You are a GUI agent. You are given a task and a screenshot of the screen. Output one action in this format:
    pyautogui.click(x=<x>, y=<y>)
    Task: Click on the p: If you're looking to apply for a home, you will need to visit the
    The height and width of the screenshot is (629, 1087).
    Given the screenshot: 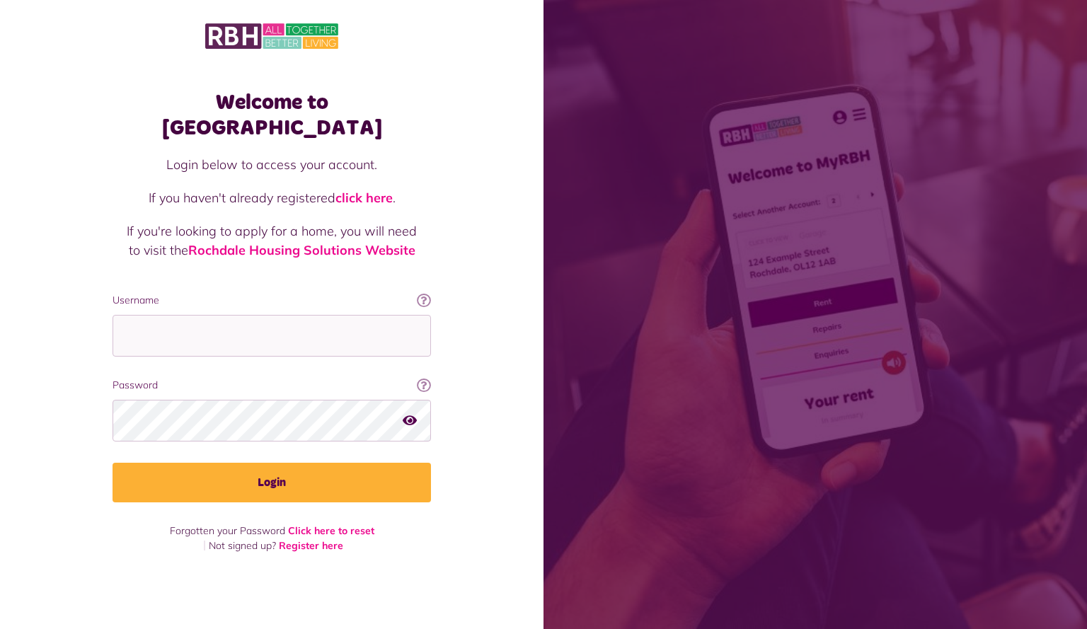 What is the action you would take?
    pyautogui.click(x=272, y=241)
    